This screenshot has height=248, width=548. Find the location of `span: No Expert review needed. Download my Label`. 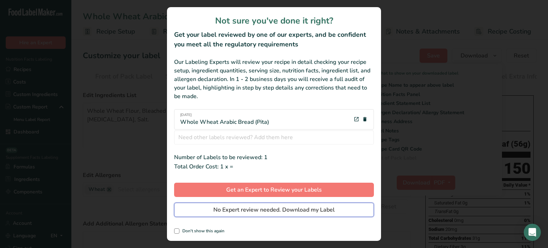

span: No Expert review needed. Download my Label is located at coordinates (274, 210).